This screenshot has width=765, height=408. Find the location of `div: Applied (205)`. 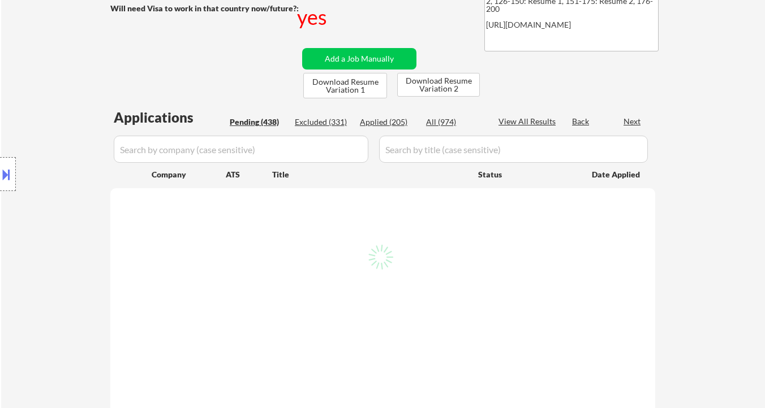

div: Applied (205) is located at coordinates (388, 122).